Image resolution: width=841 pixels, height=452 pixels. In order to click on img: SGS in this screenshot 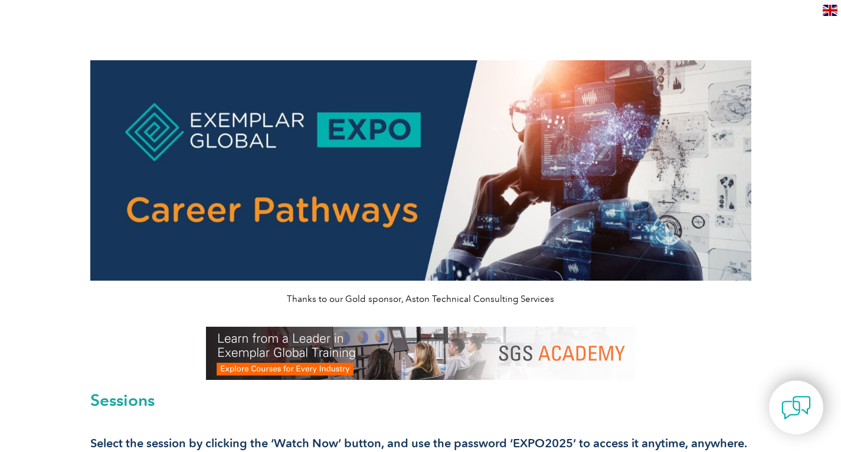, I will do `click(421, 353)`.